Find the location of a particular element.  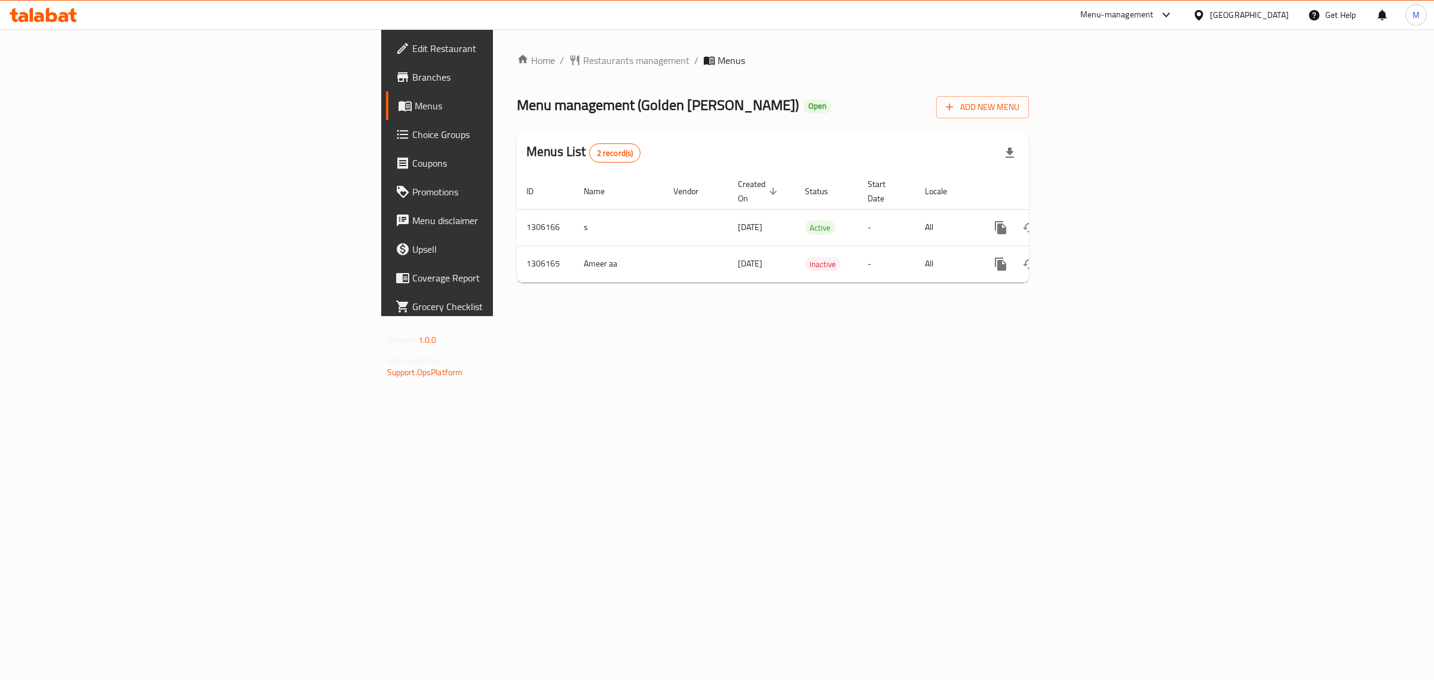

span: 2 record(s) is located at coordinates (615, 153).